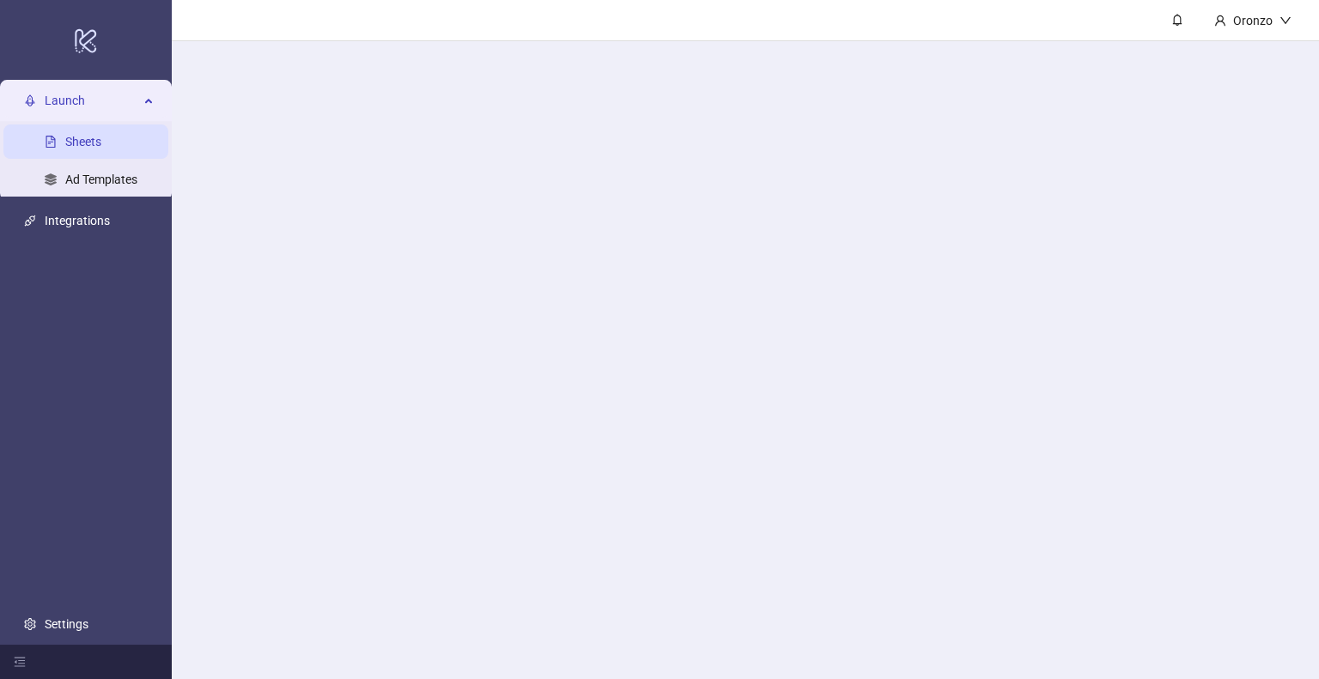 The width and height of the screenshot is (1319, 679). Describe the element at coordinates (77, 221) in the screenshot. I see `a: Integrations` at that location.